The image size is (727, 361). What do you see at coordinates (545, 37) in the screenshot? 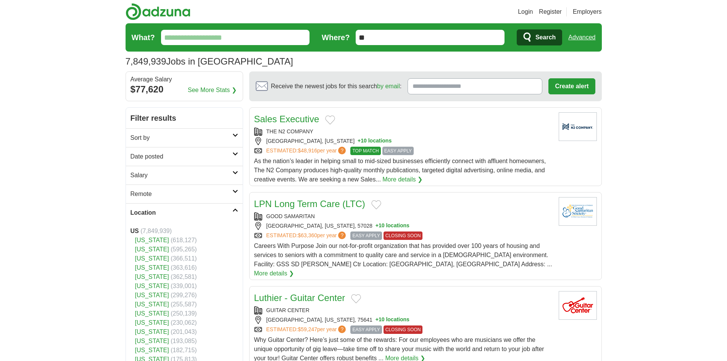
I see `span: Search` at bounding box center [545, 37].